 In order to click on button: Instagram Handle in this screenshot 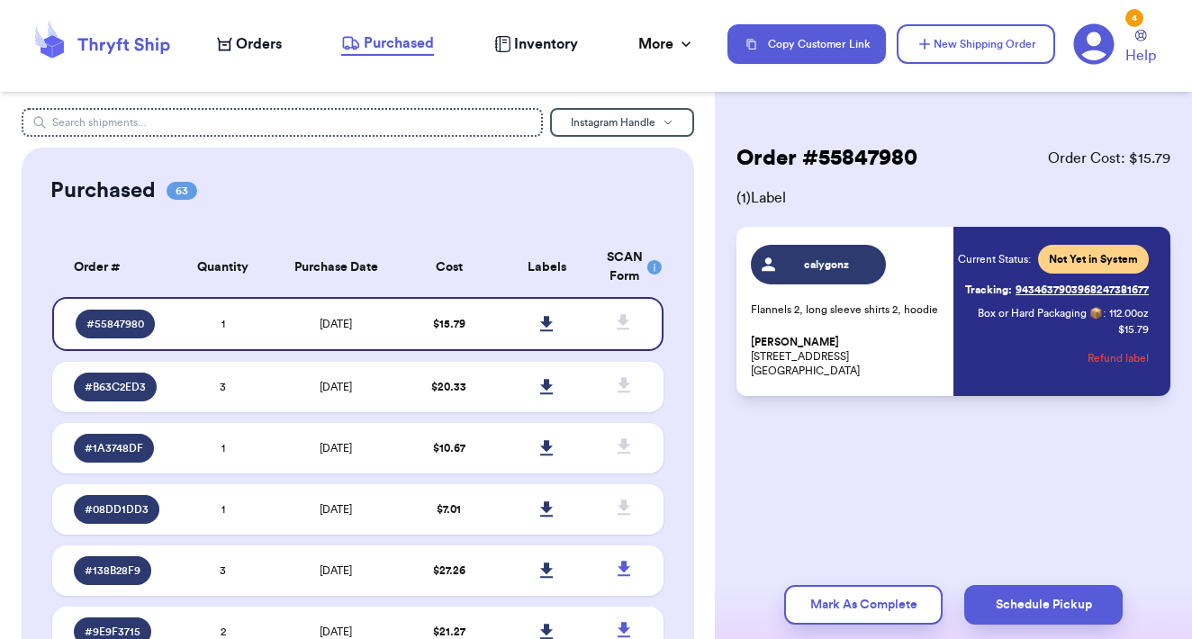, I will do `click(622, 122)`.